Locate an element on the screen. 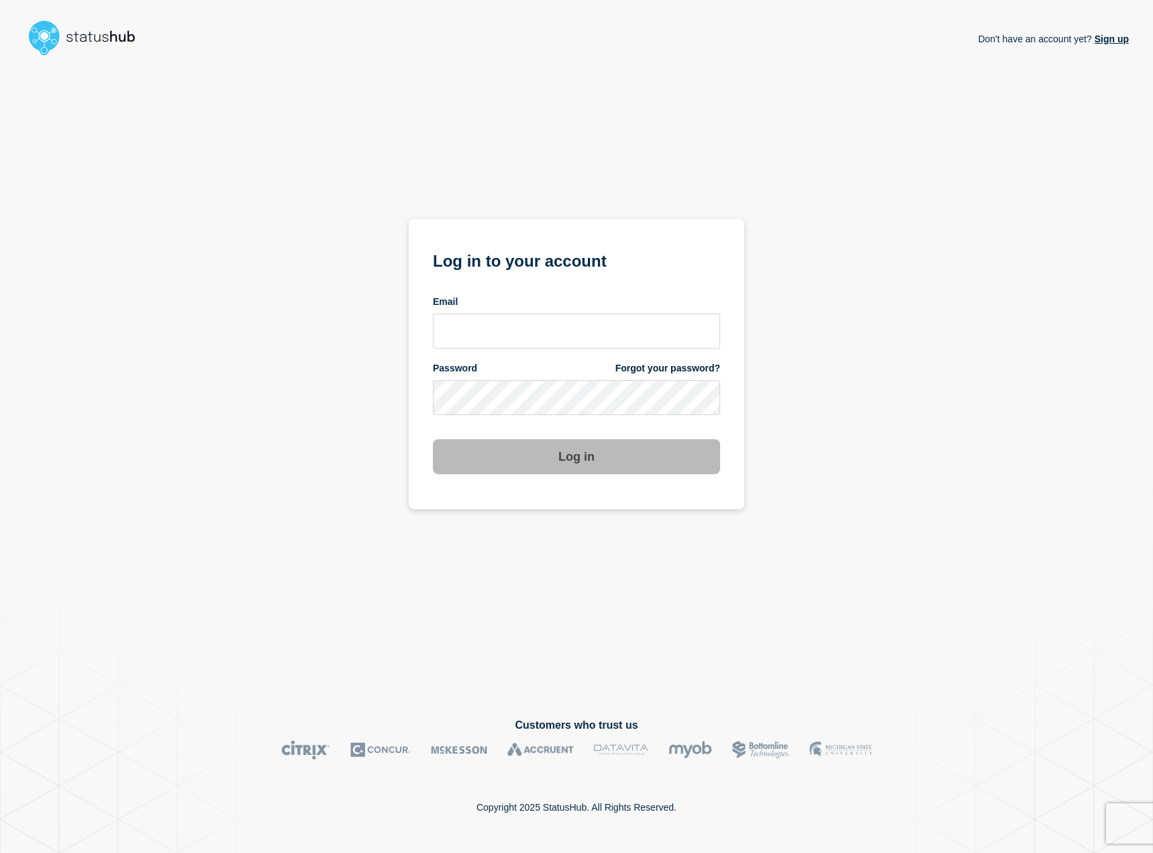 Image resolution: width=1153 pixels, height=853 pixels. button: Log in is located at coordinates (577, 457).